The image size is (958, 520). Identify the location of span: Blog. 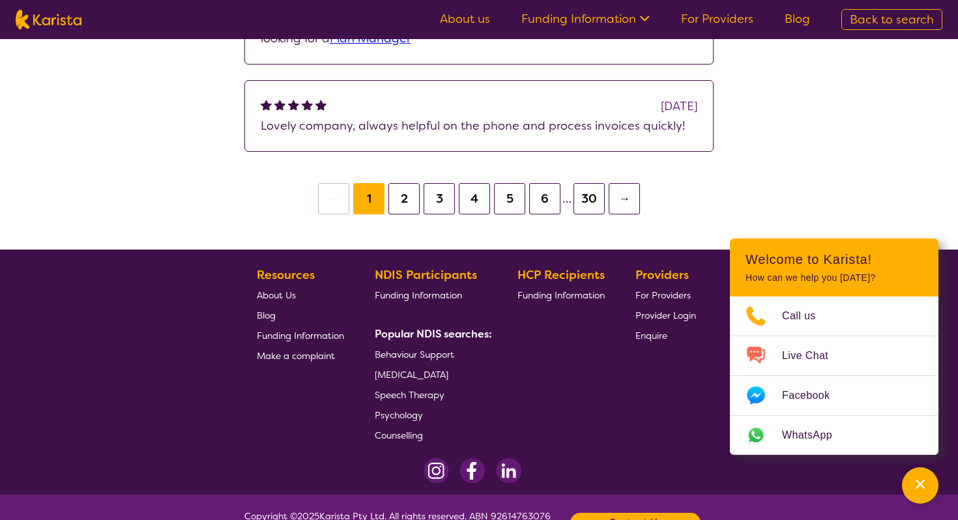
(266, 315).